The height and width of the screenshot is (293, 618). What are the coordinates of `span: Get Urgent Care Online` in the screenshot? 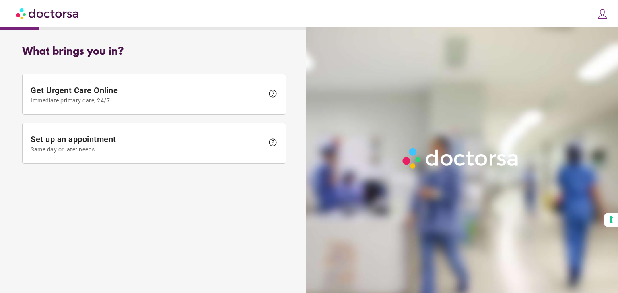 It's located at (147, 94).